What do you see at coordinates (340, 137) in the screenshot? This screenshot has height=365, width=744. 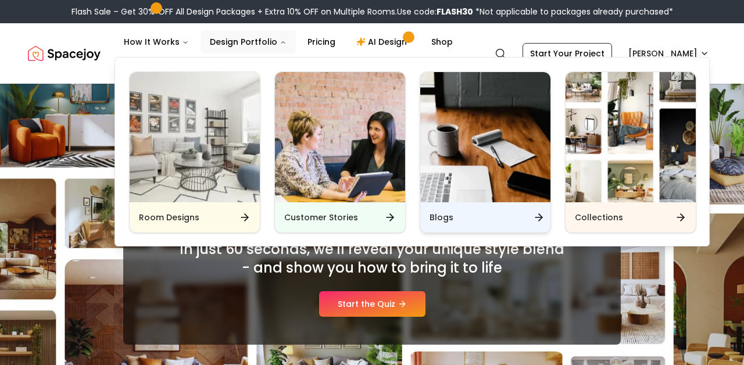 I see `img: Customer Stories` at bounding box center [340, 137].